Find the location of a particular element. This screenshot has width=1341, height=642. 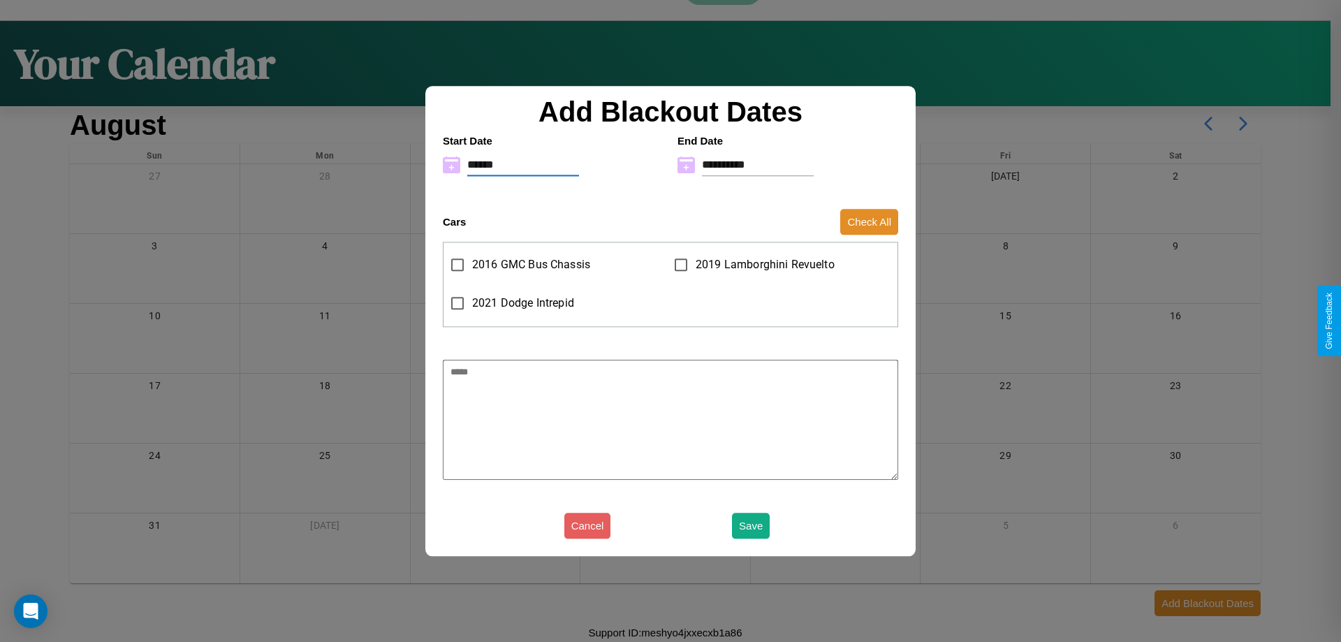

span: 2016 GMC Bus Chassis is located at coordinates (531, 265).